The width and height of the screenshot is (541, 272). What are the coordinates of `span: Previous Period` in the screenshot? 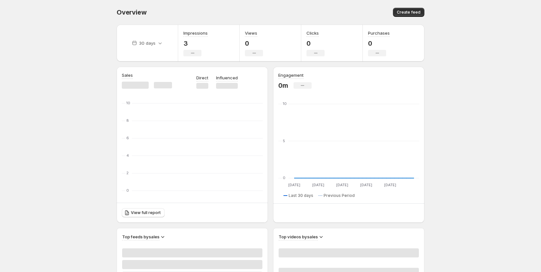 It's located at (339, 196).